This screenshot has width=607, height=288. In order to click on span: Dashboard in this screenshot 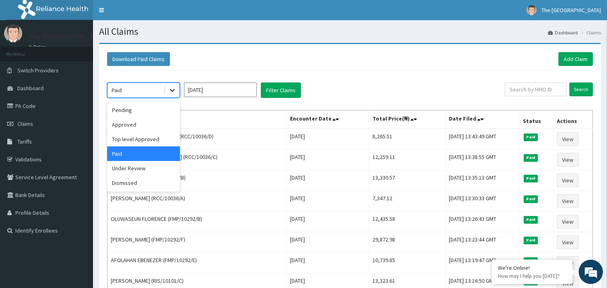, I will do `click(30, 88)`.